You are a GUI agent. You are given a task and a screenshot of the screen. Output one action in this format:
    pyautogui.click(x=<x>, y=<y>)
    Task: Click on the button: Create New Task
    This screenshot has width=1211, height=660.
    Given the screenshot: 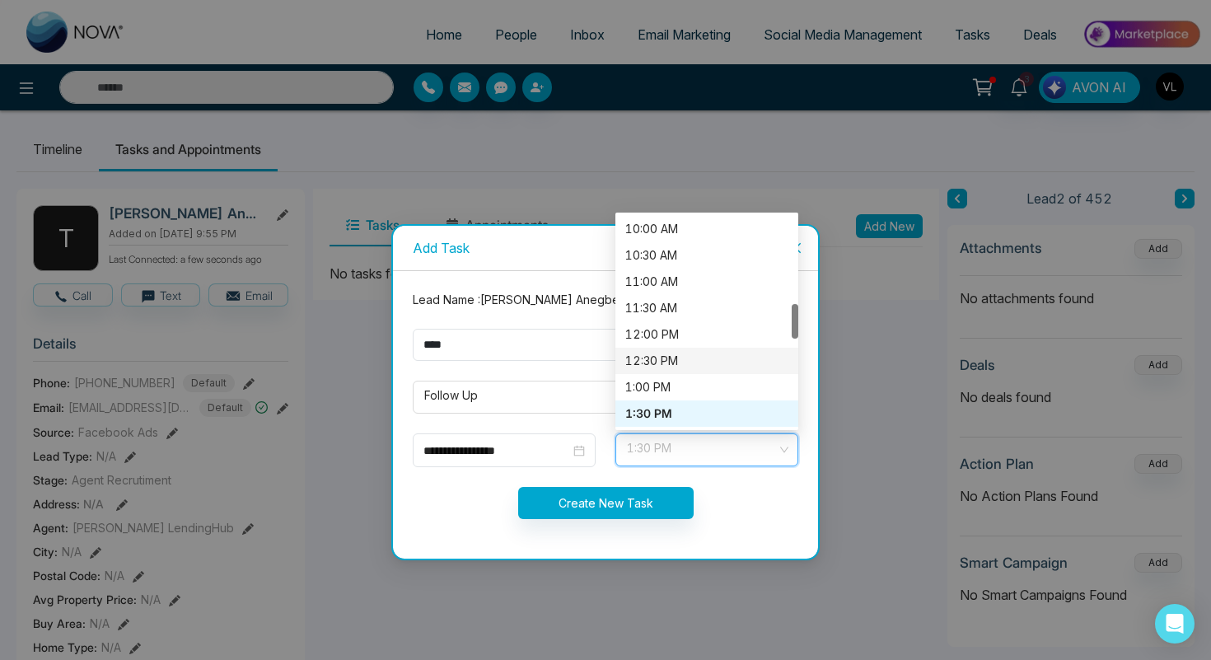 What is the action you would take?
    pyautogui.click(x=605, y=502)
    